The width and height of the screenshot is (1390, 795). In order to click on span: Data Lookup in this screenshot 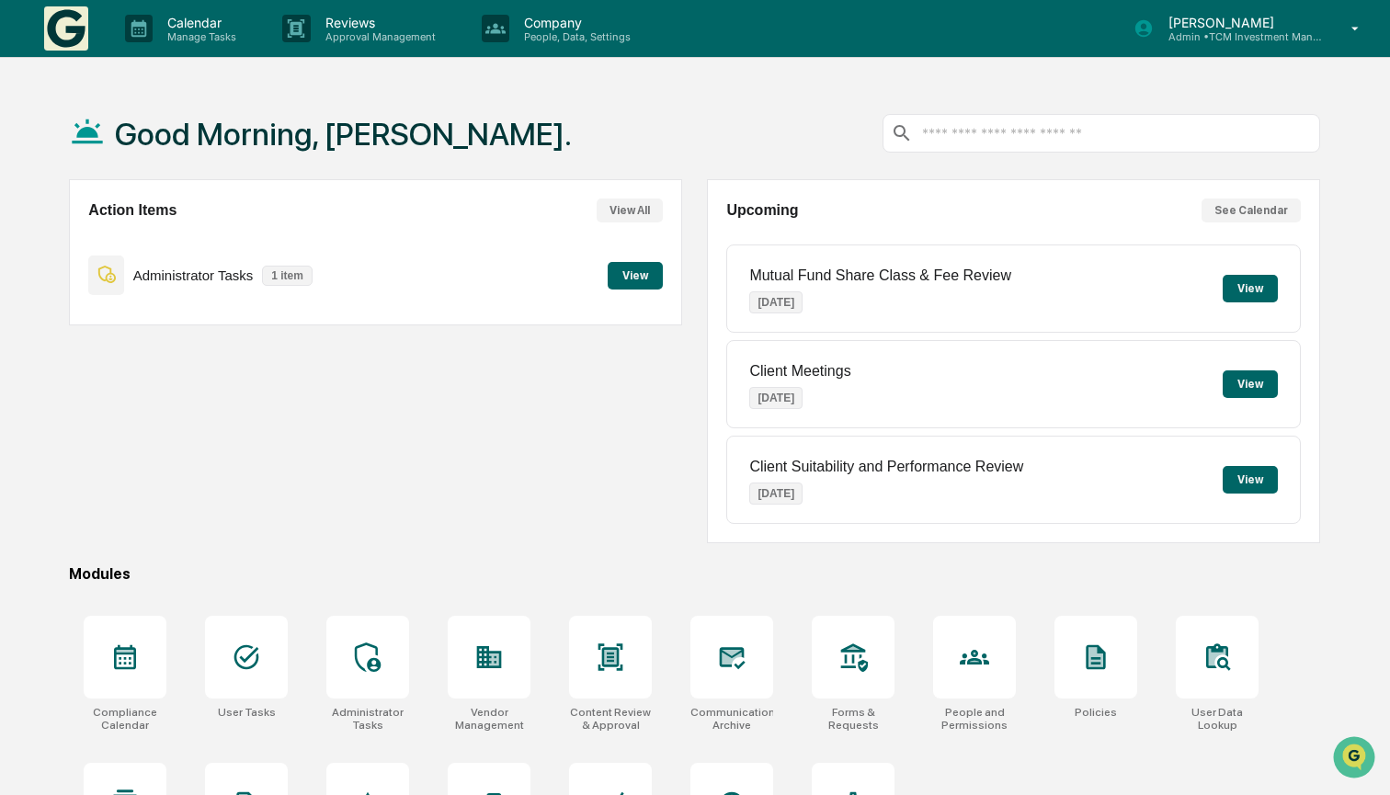, I will do `click(76, 276)`.